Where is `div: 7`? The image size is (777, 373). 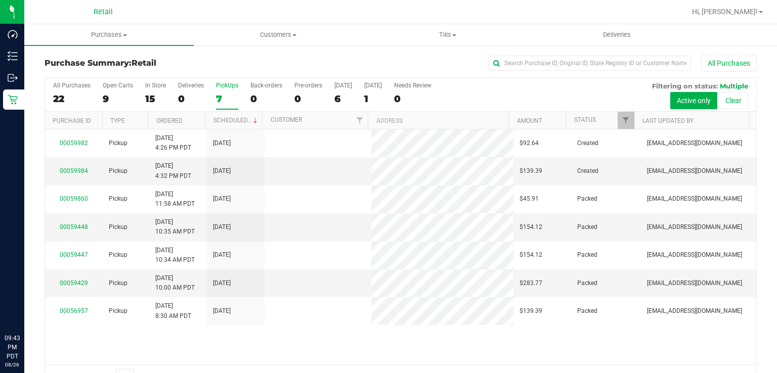
div: 7 is located at coordinates (227, 99).